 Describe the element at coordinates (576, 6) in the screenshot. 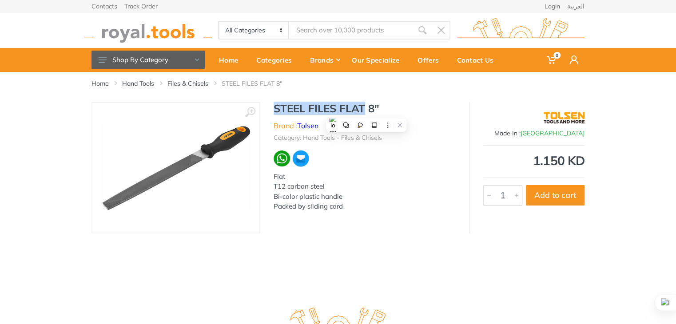

I see `a: العربية` at that location.